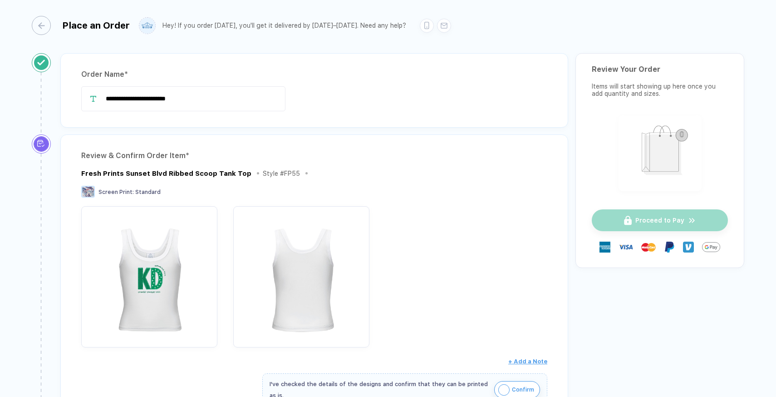 This screenshot has width=776, height=397. What do you see at coordinates (148, 192) in the screenshot?
I see `span: Standard` at bounding box center [148, 192].